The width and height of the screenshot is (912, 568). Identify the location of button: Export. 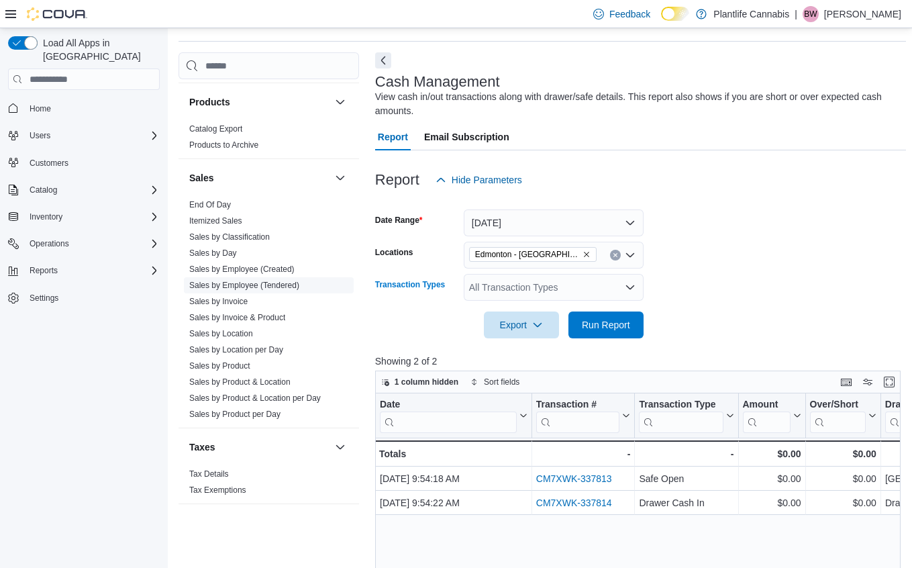
(522, 325).